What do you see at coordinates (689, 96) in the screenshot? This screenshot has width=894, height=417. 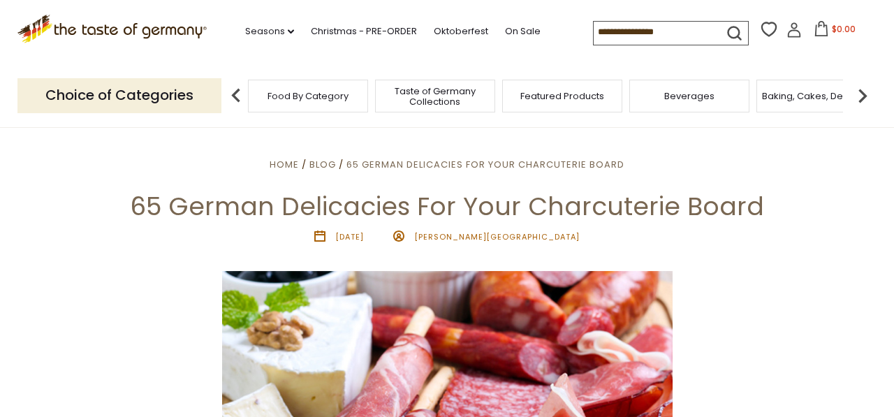 I see `a: Beverages` at bounding box center [689, 96].